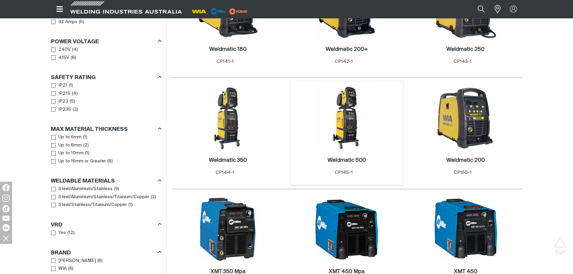 Image resolution: width=573 pixels, height=274 pixels. Describe the element at coordinates (347, 49) in the screenshot. I see `h2: Weldmatic 200+` at that location.